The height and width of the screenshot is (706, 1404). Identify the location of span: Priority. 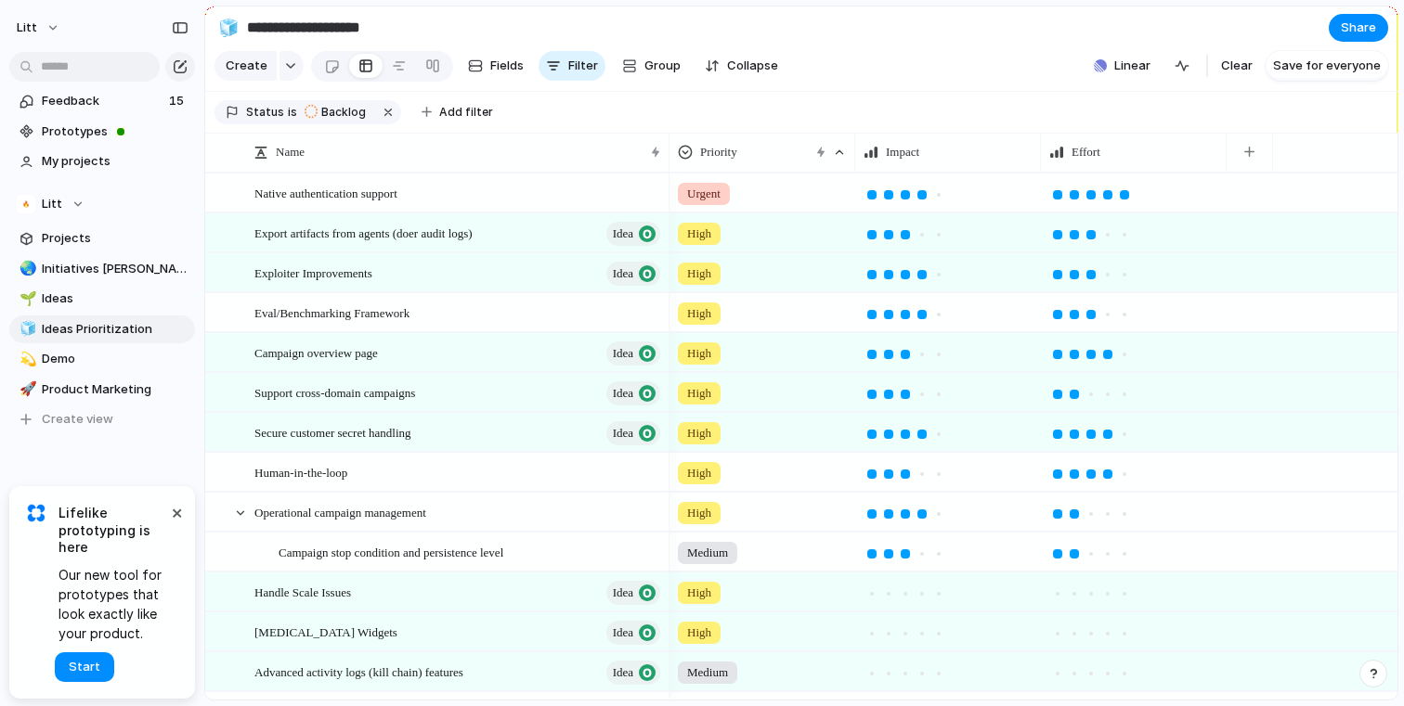
(718, 152).